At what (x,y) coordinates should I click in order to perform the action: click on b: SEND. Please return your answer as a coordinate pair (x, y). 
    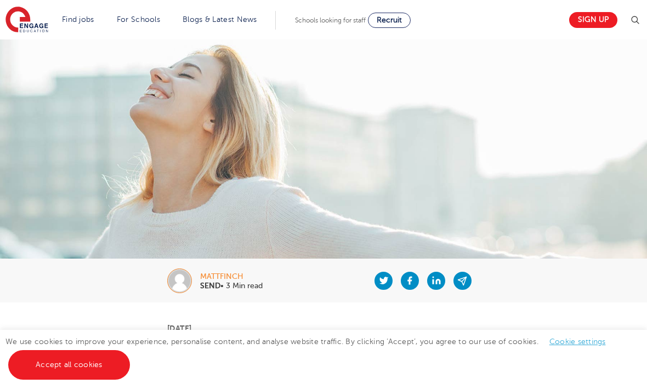
    Looking at the image, I should click on (210, 285).